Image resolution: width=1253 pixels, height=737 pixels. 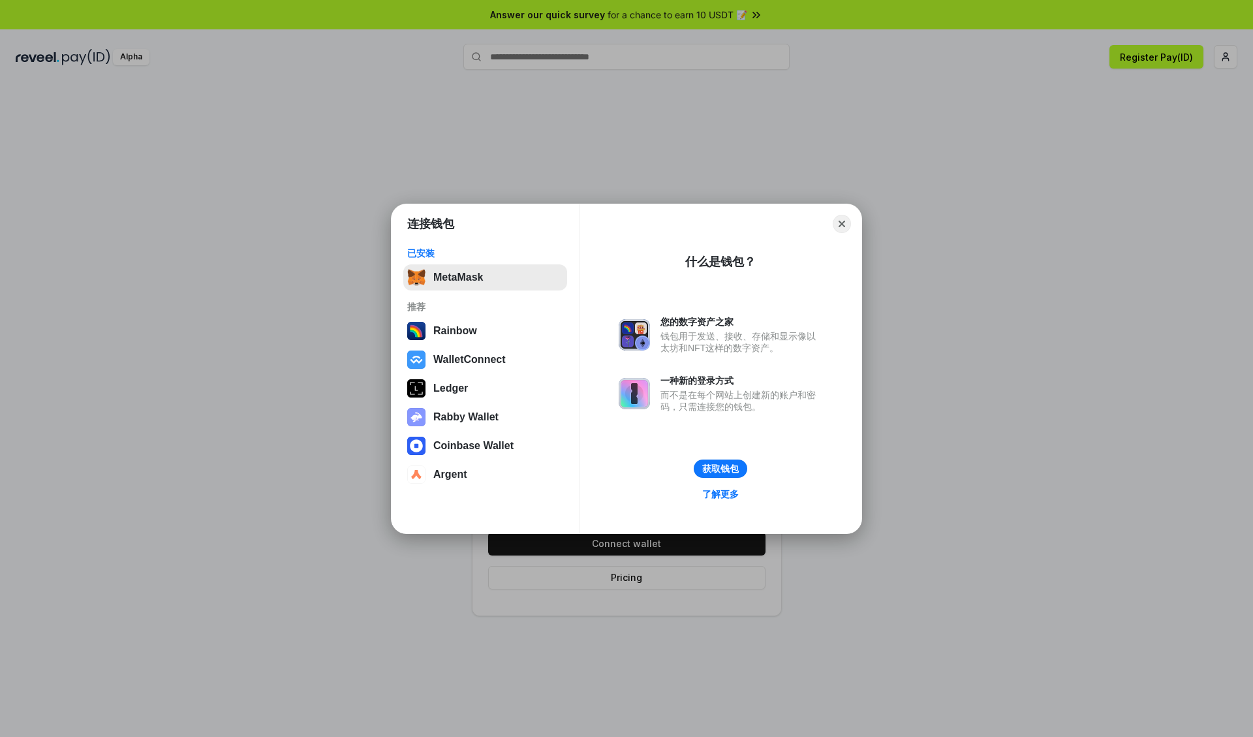 I want to click on div: WalletConnect, so click(x=469, y=360).